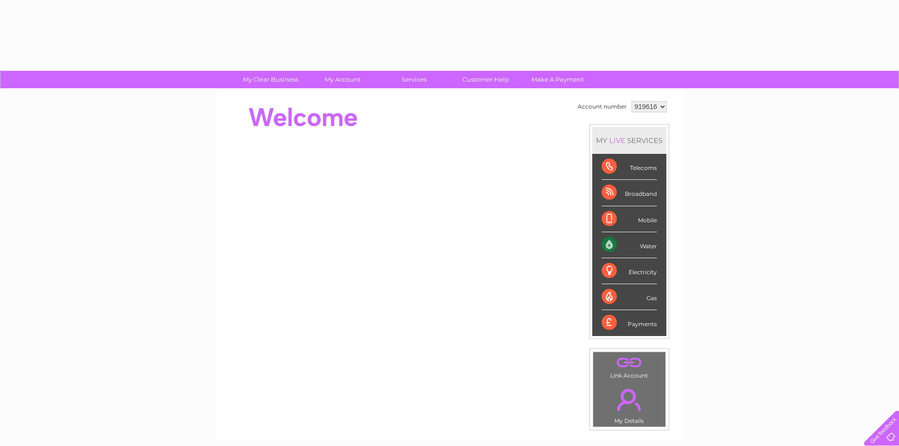 The image size is (899, 446). Describe the element at coordinates (618, 140) in the screenshot. I see `div: LIVE` at that location.